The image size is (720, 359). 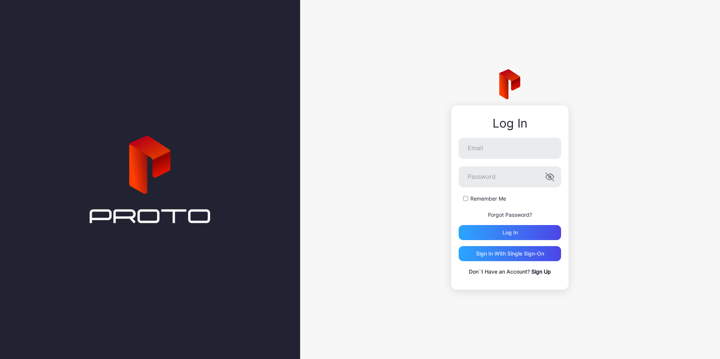 What do you see at coordinates (510, 254) in the screenshot?
I see `div: Sign in With Single Sign-On` at bounding box center [510, 254].